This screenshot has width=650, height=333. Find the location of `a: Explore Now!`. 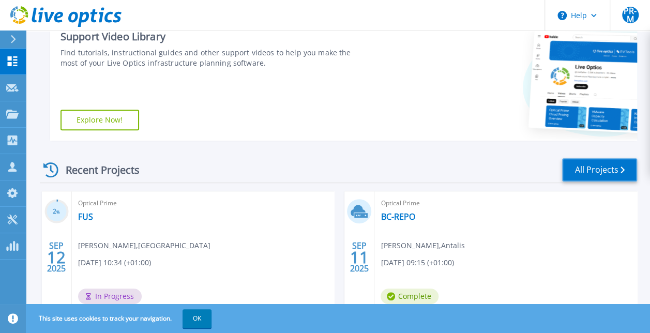

a: Explore Now! is located at coordinates (100, 120).